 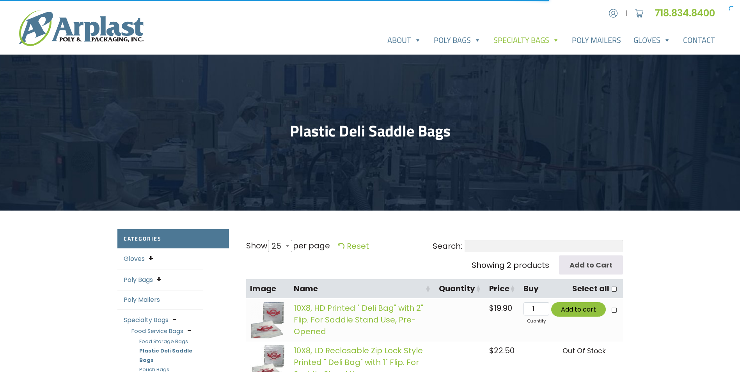 I want to click on div: Showing 2 products, so click(x=510, y=265).